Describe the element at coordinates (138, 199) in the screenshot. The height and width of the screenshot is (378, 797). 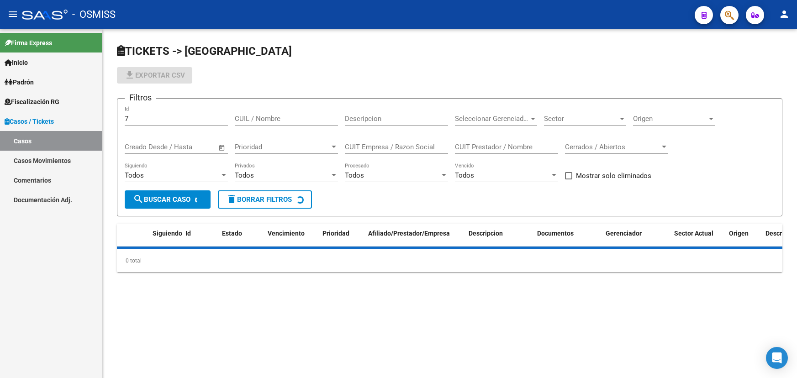
I see `mat-icon: search` at that location.